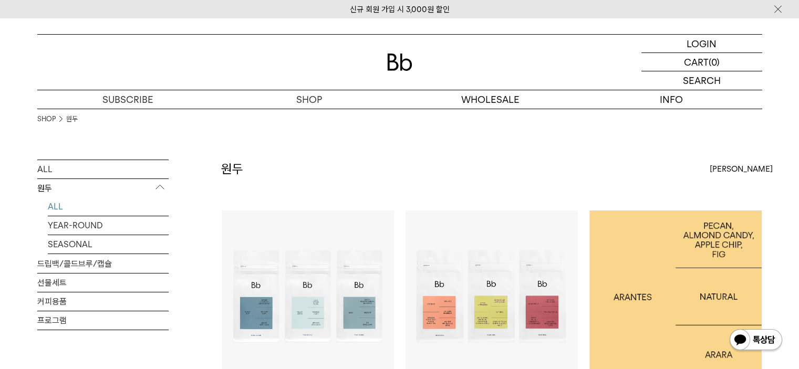  I want to click on a: 원두, so click(72, 119).